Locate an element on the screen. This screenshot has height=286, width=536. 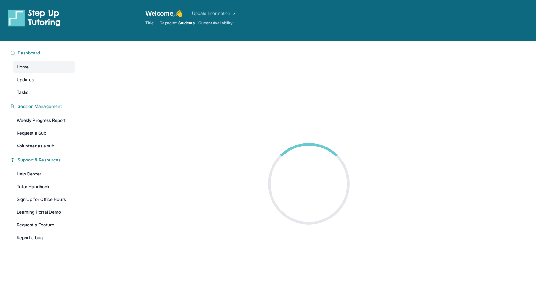
a: Tasks is located at coordinates (44, 93).